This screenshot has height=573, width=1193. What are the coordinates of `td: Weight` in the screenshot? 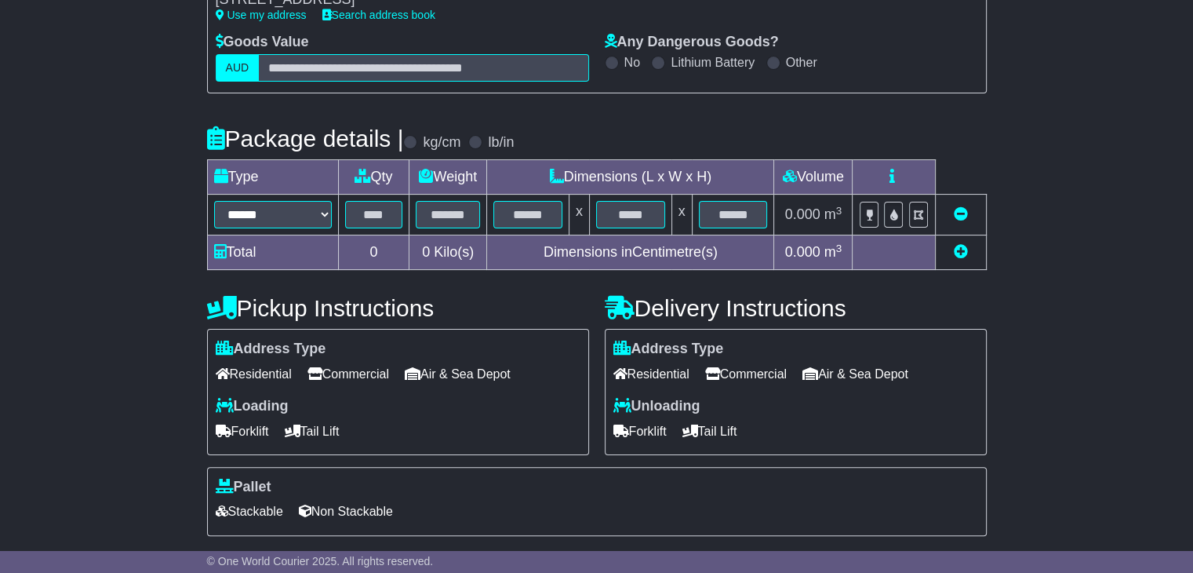 It's located at (448, 177).